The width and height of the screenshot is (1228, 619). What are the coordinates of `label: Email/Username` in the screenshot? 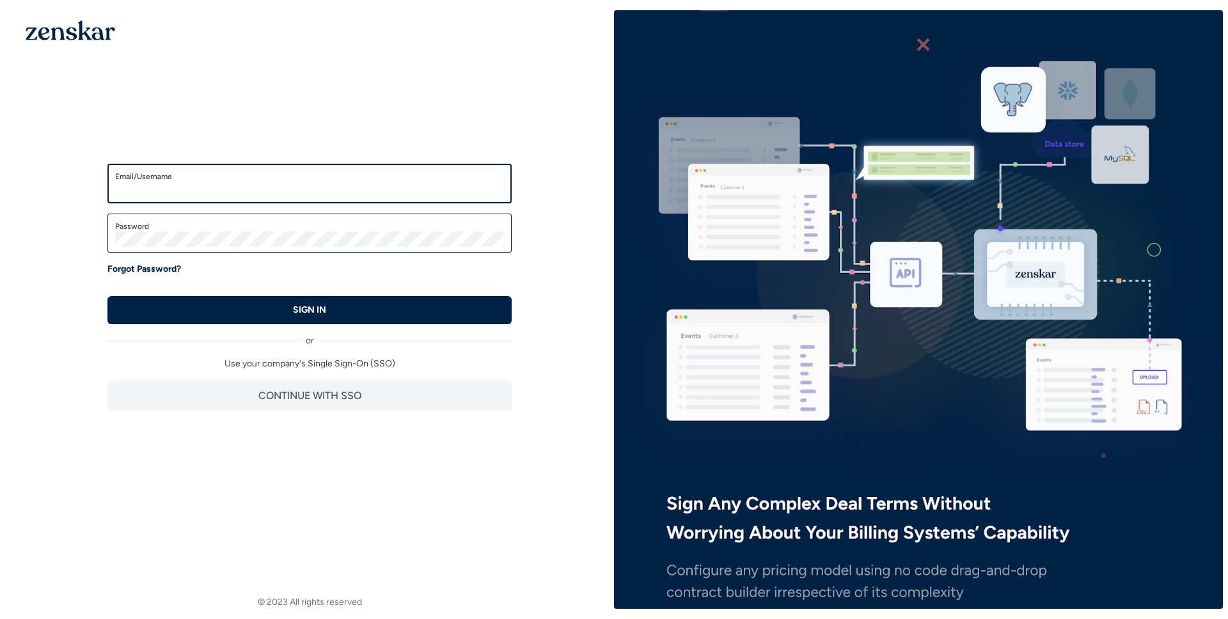 It's located at (310, 177).